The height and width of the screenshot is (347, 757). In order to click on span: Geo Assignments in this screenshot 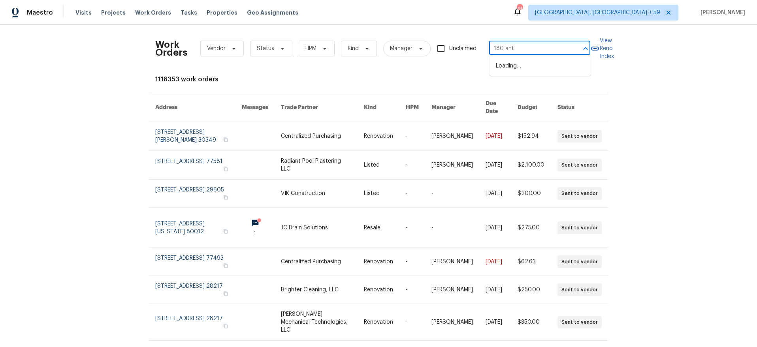, I will do `click(273, 13)`.